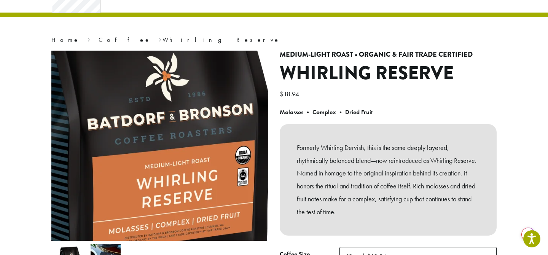 This screenshot has height=255, width=548. I want to click on h1: Whirling Reserve, so click(388, 73).